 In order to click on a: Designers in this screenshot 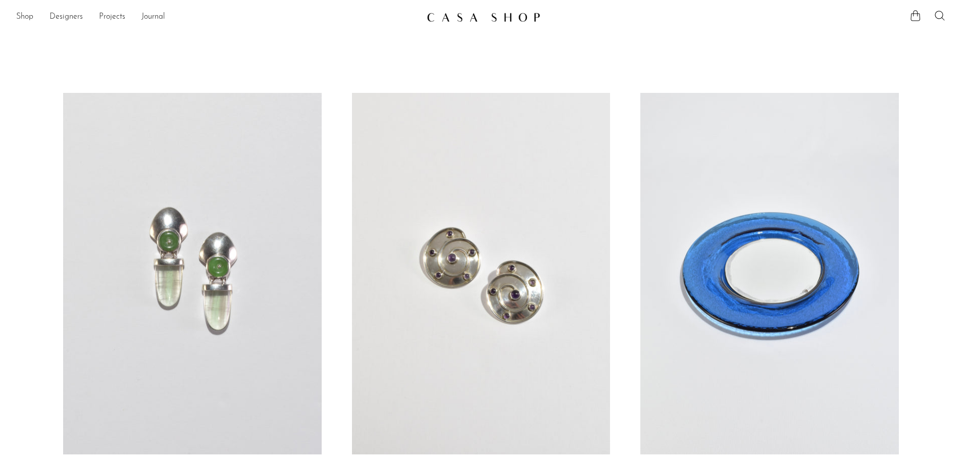, I will do `click(66, 17)`.